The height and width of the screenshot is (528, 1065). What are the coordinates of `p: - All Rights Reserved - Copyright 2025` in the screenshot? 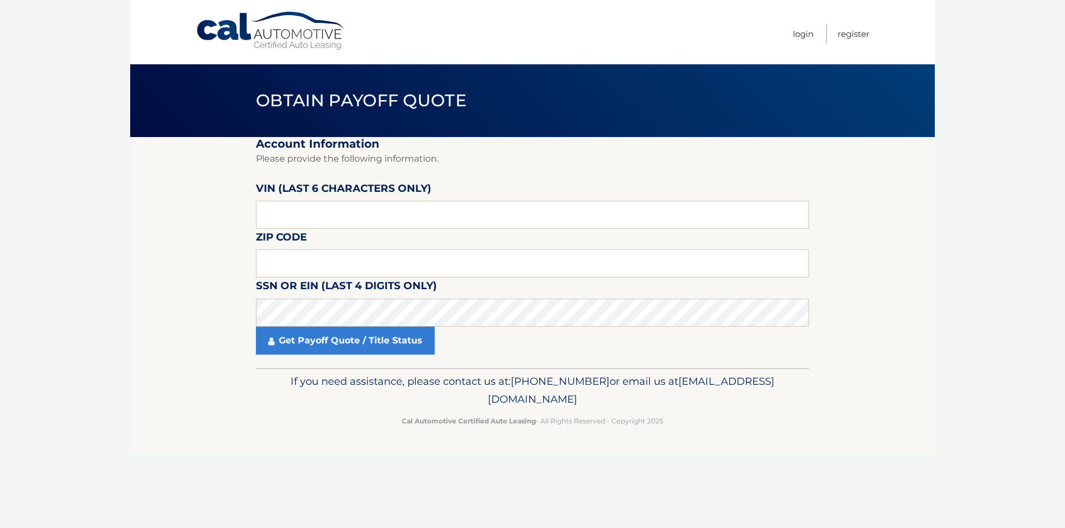 It's located at (533, 420).